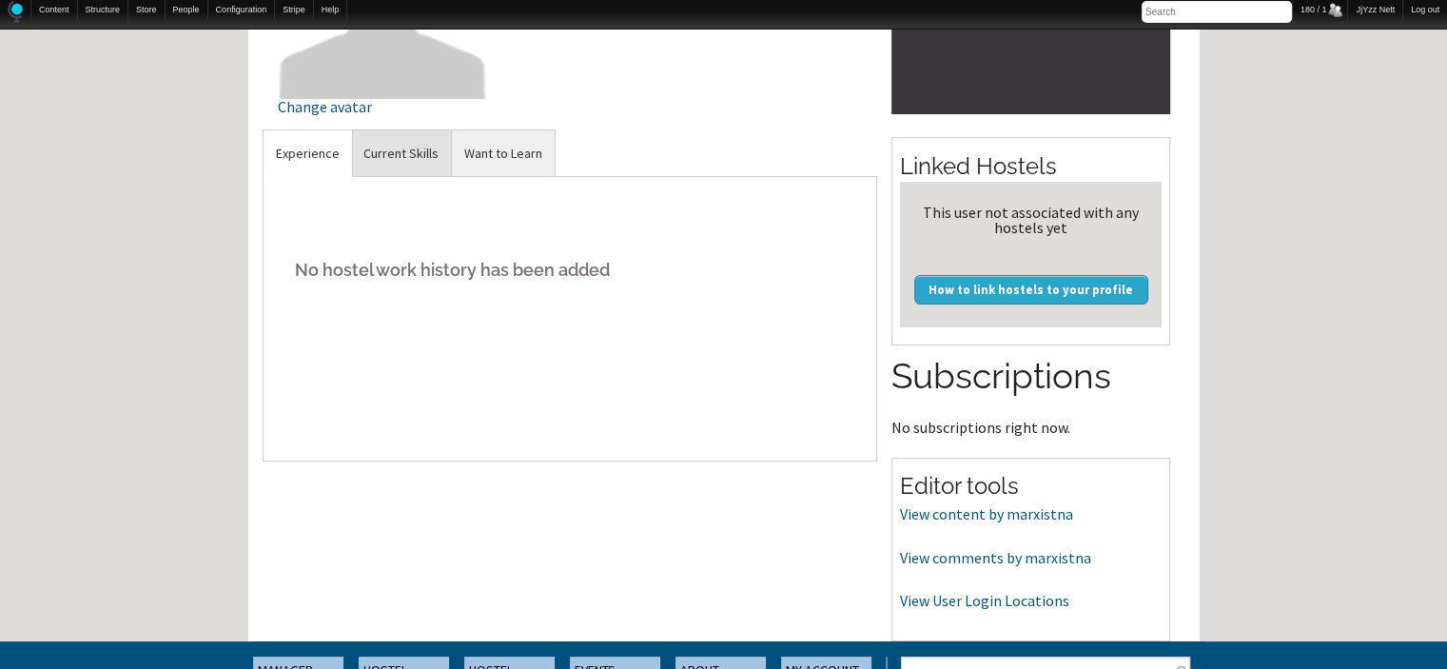  What do you see at coordinates (1030, 220) in the screenshot?
I see `div: This user not associated with any hostels yet` at bounding box center [1030, 220].